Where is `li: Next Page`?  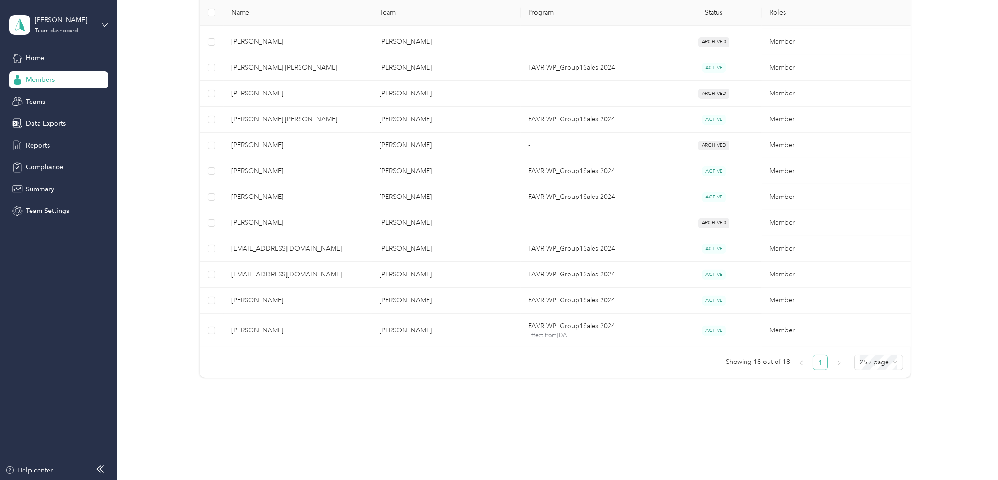
li: Next Page is located at coordinates (839, 363).